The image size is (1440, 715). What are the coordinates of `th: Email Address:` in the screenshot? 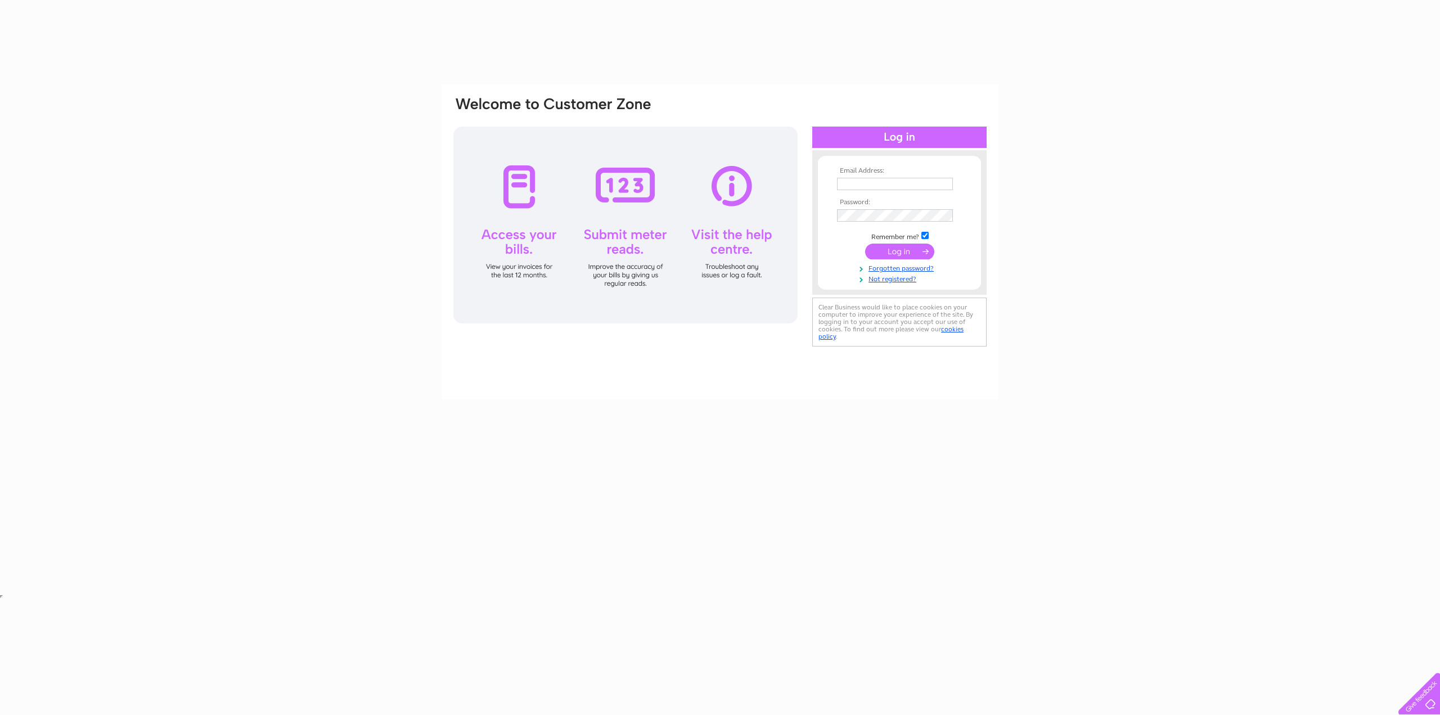 It's located at (900, 171).